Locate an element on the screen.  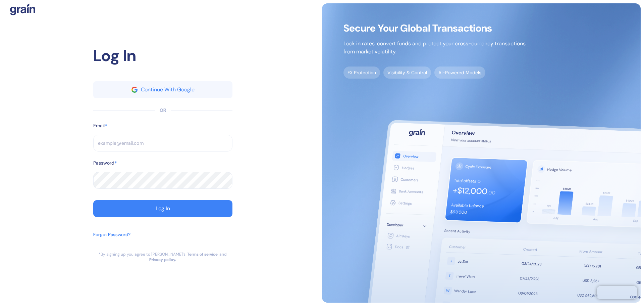
div: OR is located at coordinates (163, 110).